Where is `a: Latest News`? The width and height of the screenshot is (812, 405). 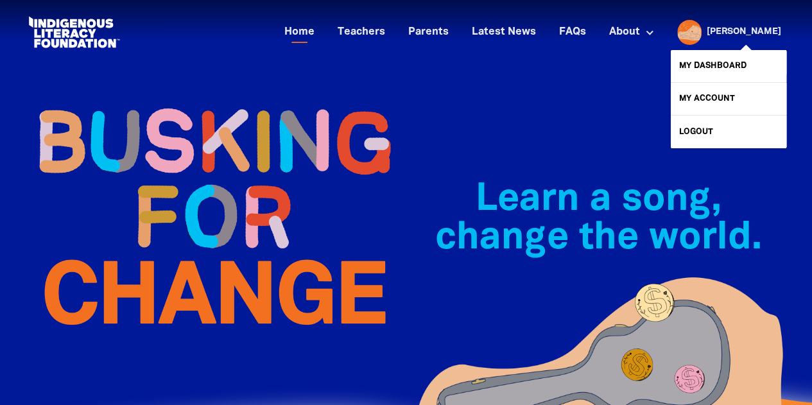 a: Latest News is located at coordinates (504, 32).